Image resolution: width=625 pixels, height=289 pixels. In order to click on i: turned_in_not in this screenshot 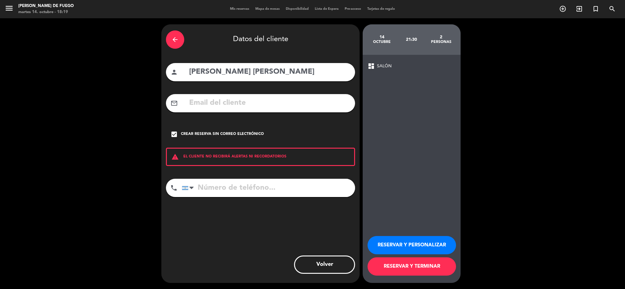, I will do `click(596, 9)`.